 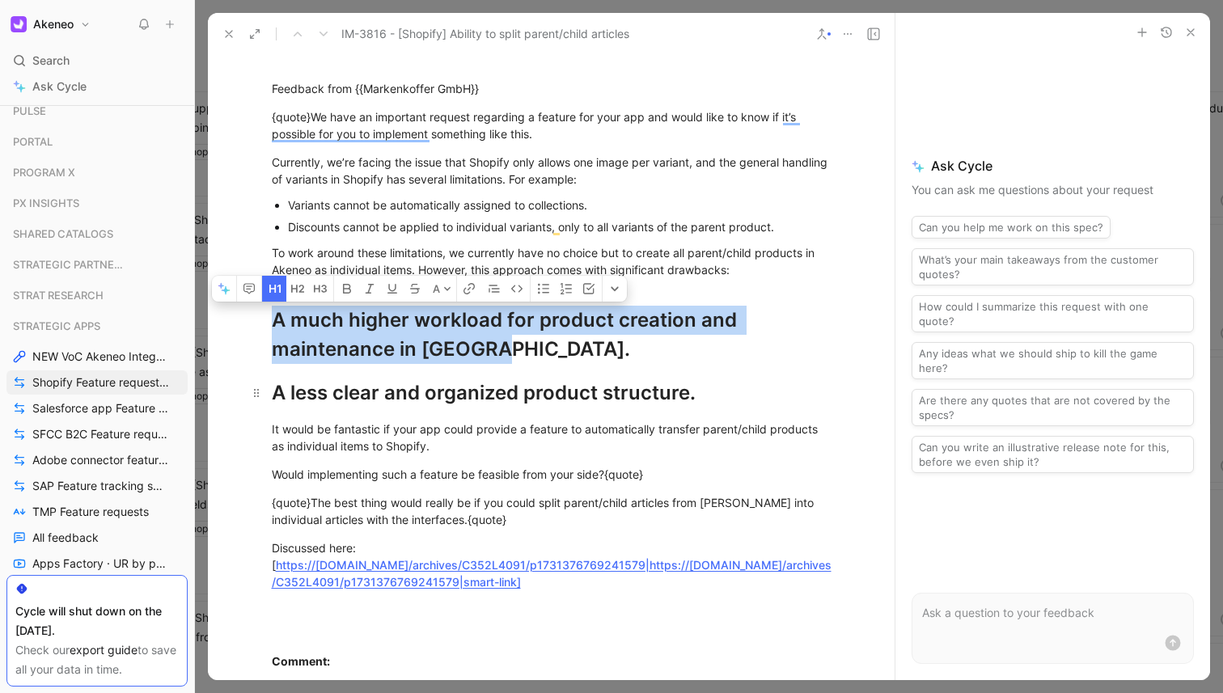 I want to click on div: Discounts cannot be applied to individual variants, only to all variants of the parent product., so click(x=560, y=226).